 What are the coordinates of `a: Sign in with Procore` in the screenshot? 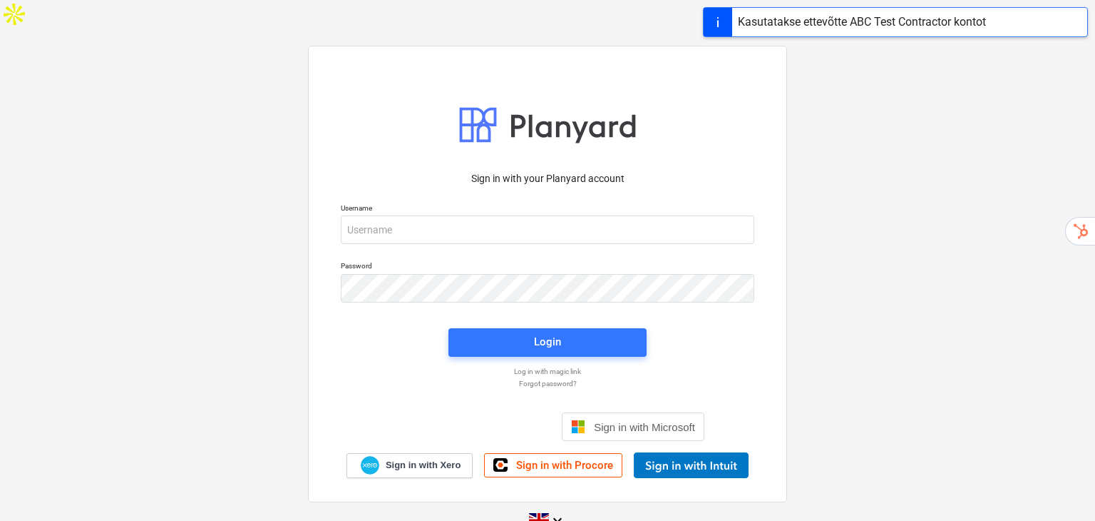 It's located at (553, 465).